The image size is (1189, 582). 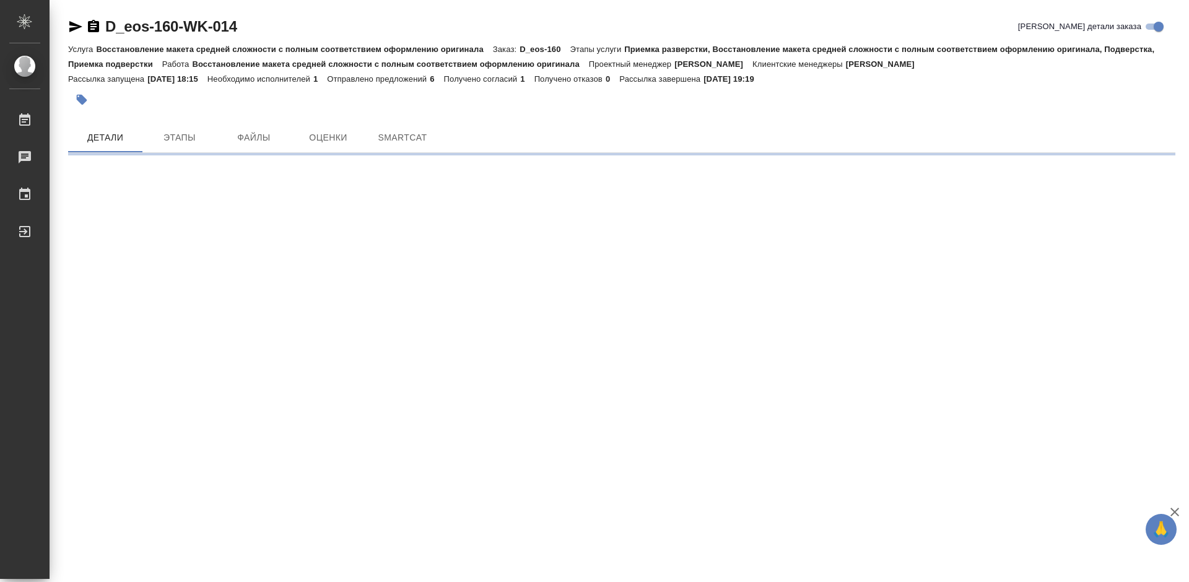 I want to click on button: Скопировать ссылку для ЯМессенджера, so click(x=76, y=27).